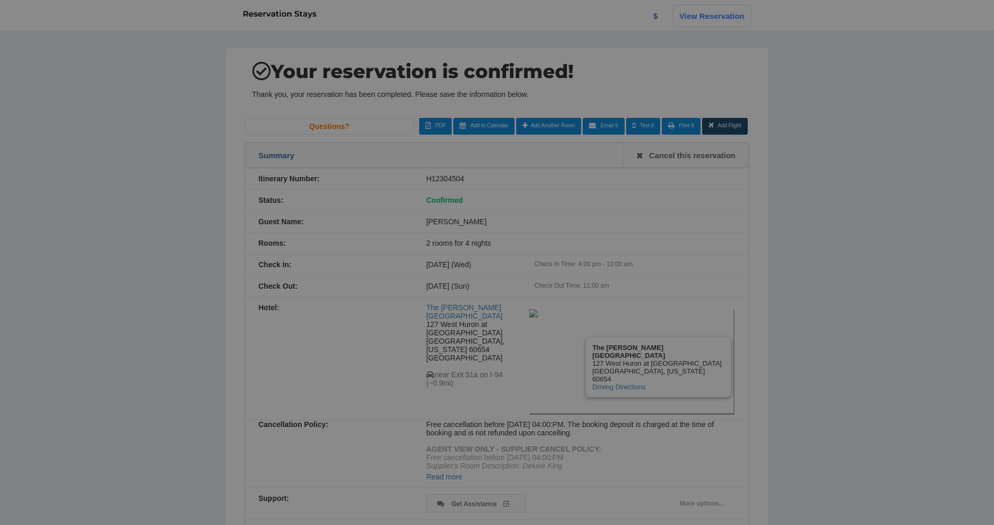 The image size is (994, 525). What do you see at coordinates (513, 449) in the screenshot?
I see `strong: AGENT VIEW ONLY - SUPPLIER CANCEL POLICY:` at bounding box center [513, 449].